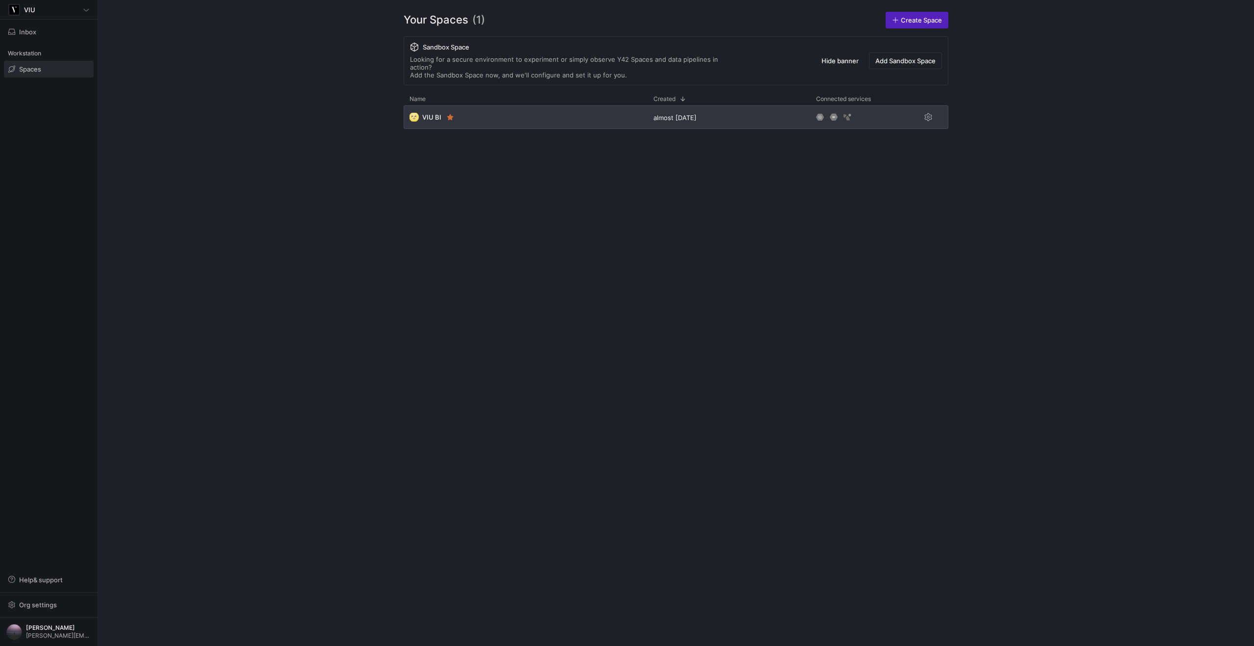 This screenshot has width=1254, height=646. Describe the element at coordinates (14, 10) in the screenshot. I see `img: https://storage.googleapis.com/y42-prod-data-exchange/images/zgRs6g8Sem6LtQCmmHzYBaaZ8bA8vNBoBzxR...` at that location.